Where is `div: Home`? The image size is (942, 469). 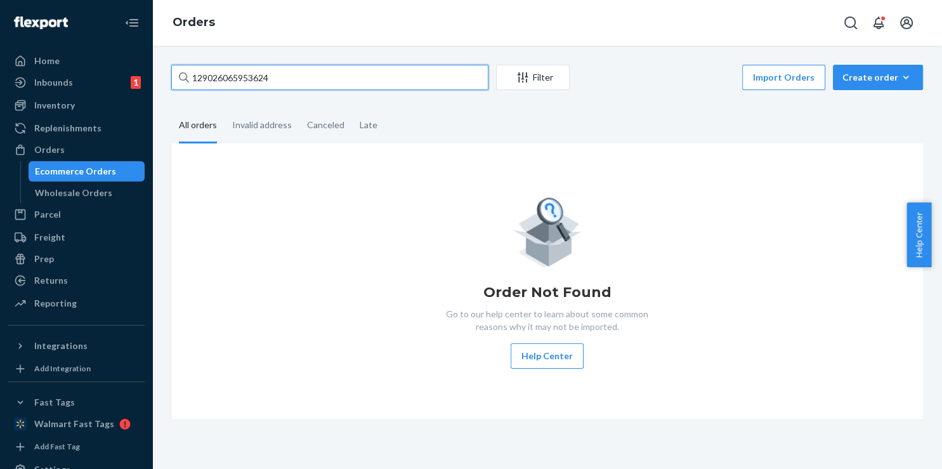
div: Home is located at coordinates (47, 61).